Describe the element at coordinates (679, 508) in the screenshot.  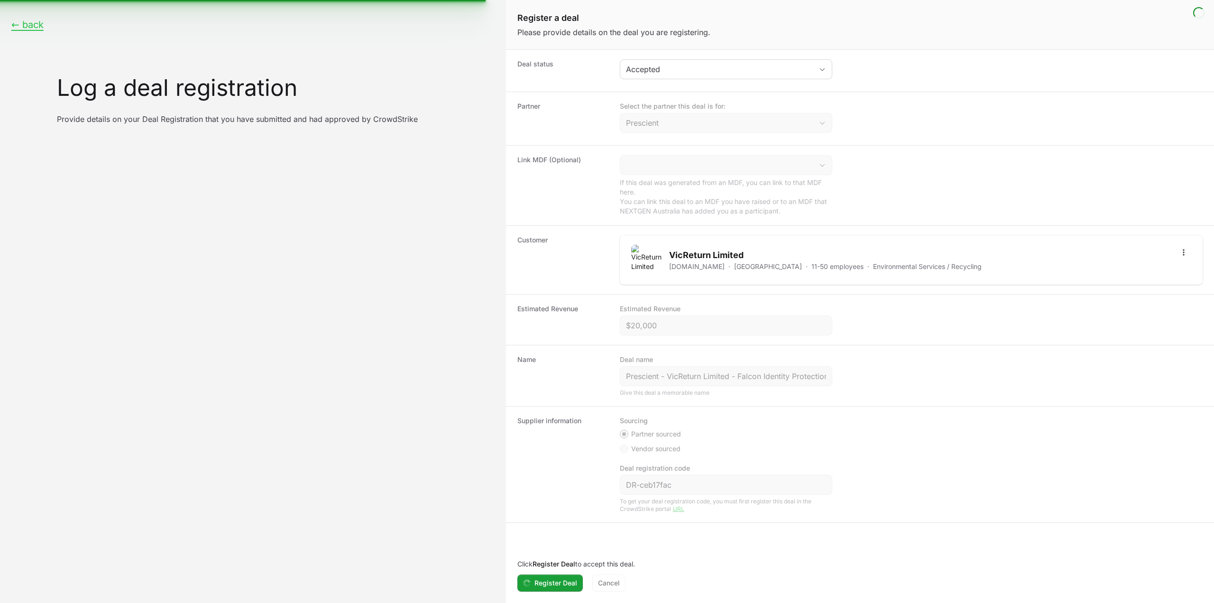
I see `a: URL` at that location.